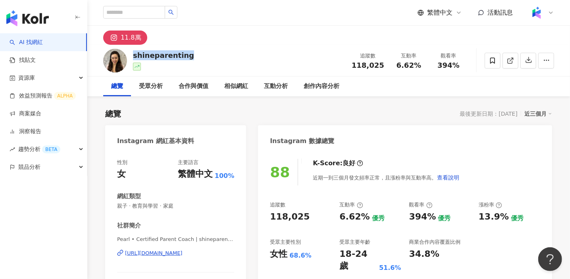 This screenshot has width=570, height=279. What do you see at coordinates (26, 42) in the screenshot?
I see `a: searchAI 找網紅` at bounding box center [26, 42].